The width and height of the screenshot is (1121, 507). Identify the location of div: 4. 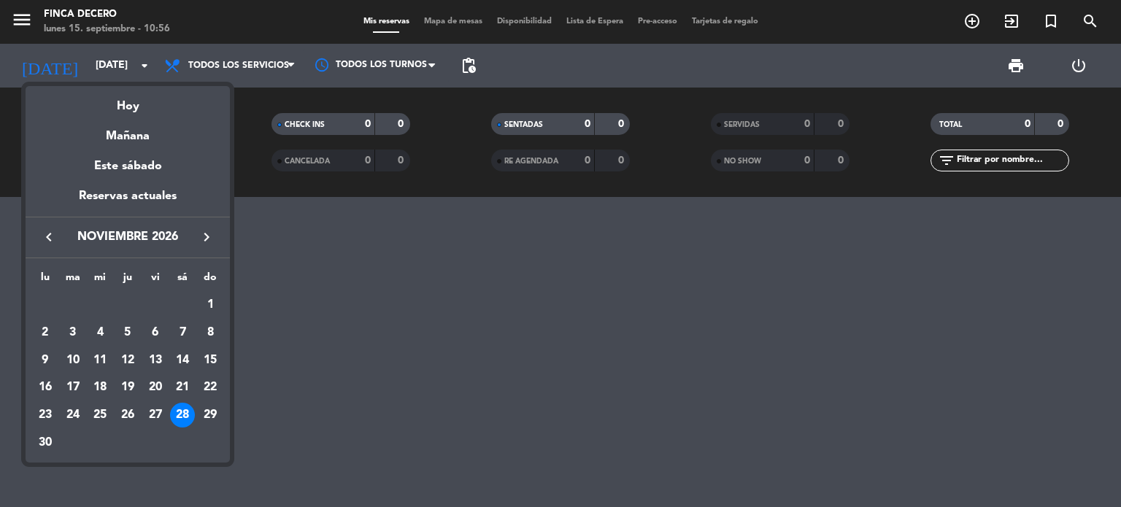
(100, 333).